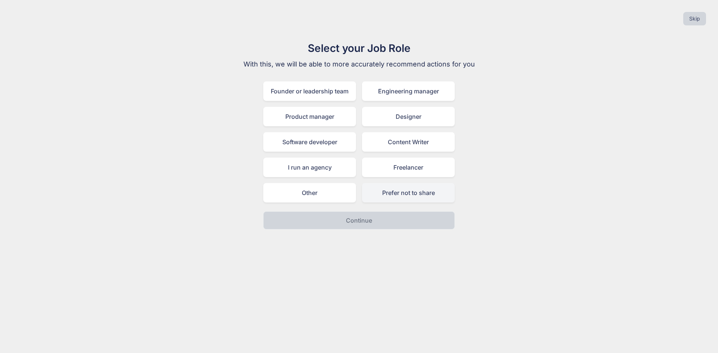  I want to click on div: Other, so click(310, 193).